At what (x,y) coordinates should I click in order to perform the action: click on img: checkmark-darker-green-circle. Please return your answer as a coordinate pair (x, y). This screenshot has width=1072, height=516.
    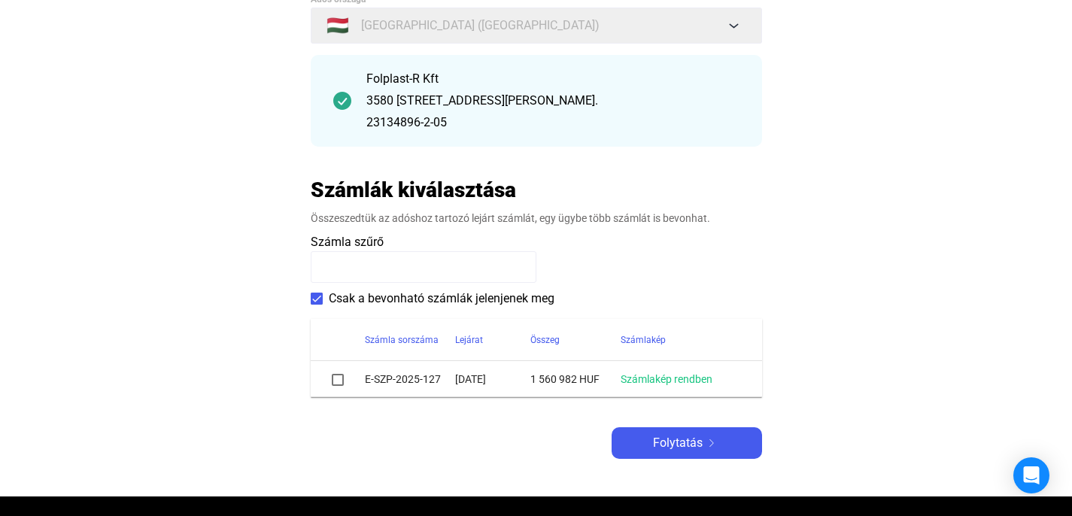
    Looking at the image, I should click on (342, 101).